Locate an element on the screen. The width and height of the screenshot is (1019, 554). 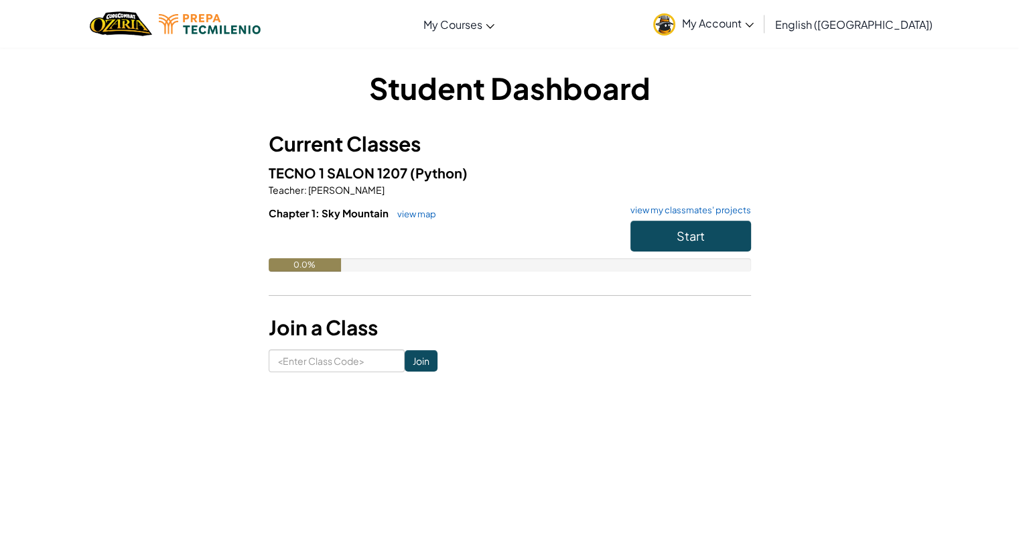
span: Start is located at coordinates (691, 235).